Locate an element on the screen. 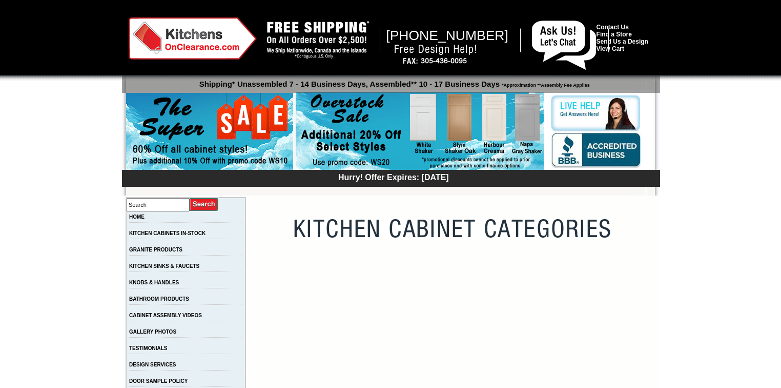 This screenshot has height=388, width=781. a: TESTIMONIALS is located at coordinates (148, 348).